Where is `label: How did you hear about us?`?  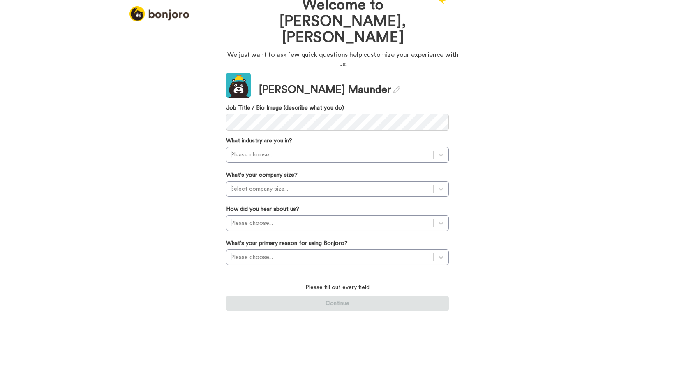 label: How did you hear about us? is located at coordinates (263, 209).